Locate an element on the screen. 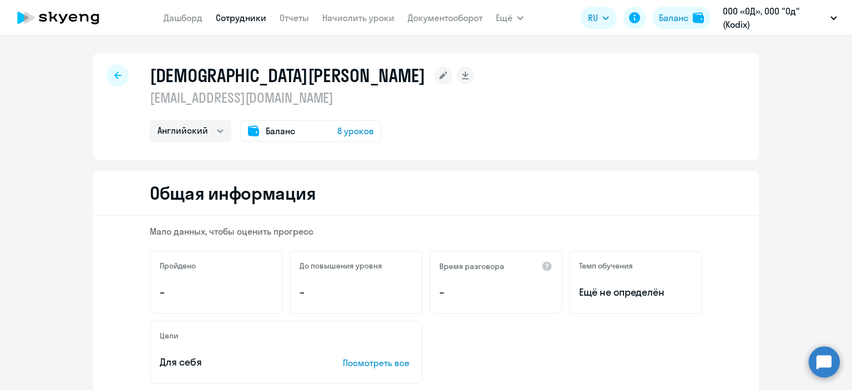  p: Посмотреть все is located at coordinates (378, 363).